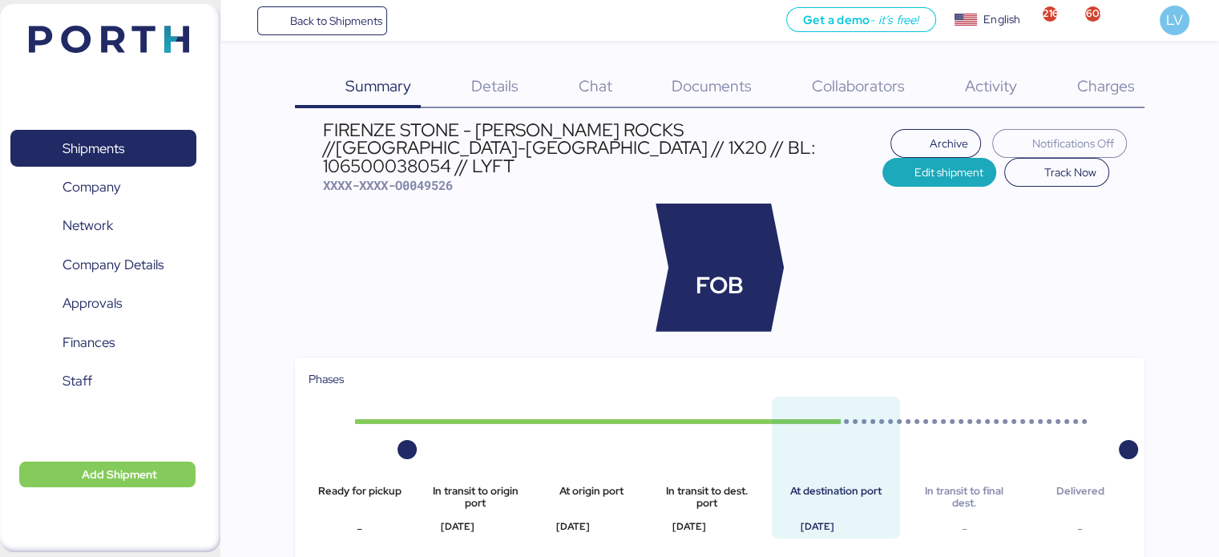 This screenshot has width=1219, height=557. What do you see at coordinates (103, 343) in the screenshot?
I see `a: Finances` at bounding box center [103, 343].